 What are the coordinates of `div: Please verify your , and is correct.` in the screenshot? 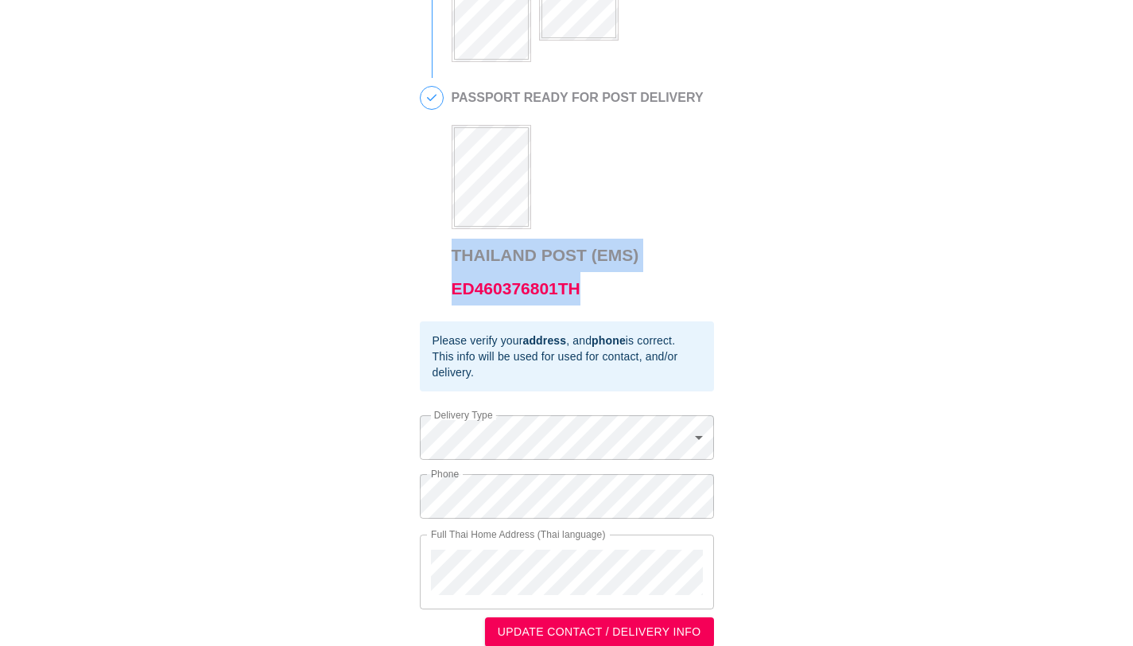 It's located at (567, 340).